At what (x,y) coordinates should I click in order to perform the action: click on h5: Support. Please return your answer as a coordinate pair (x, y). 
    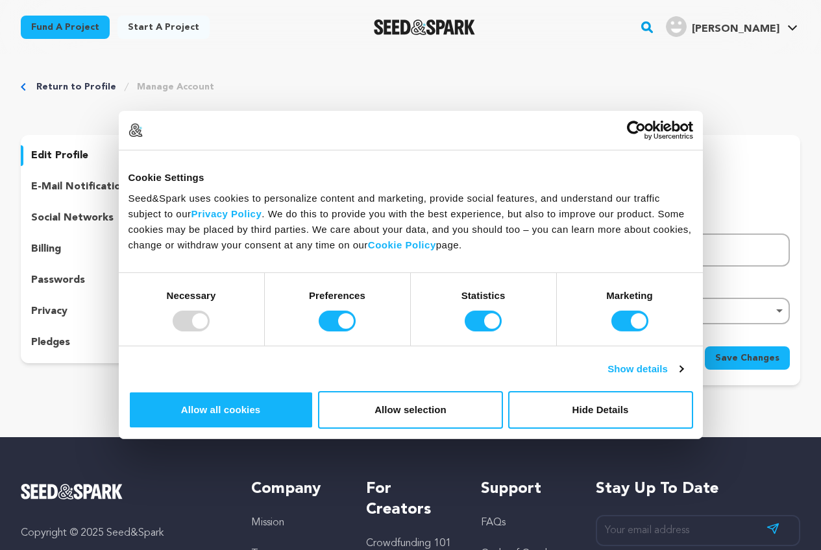
    Looking at the image, I should click on (525, 489).